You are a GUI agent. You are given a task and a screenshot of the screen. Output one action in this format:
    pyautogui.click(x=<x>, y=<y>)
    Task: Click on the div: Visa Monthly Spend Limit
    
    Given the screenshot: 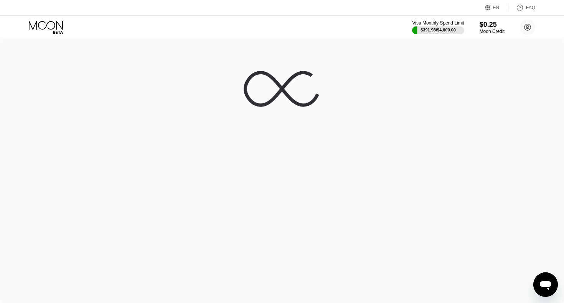 What is the action you would take?
    pyautogui.click(x=438, y=23)
    